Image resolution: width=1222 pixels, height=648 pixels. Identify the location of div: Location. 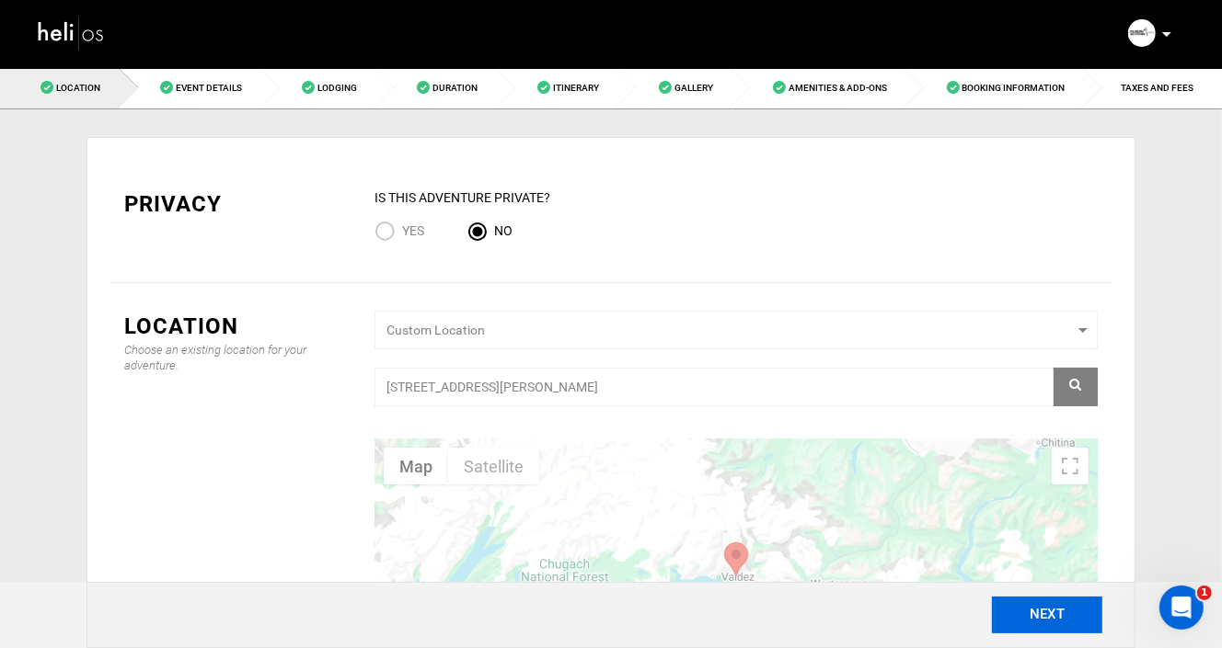
(235, 327).